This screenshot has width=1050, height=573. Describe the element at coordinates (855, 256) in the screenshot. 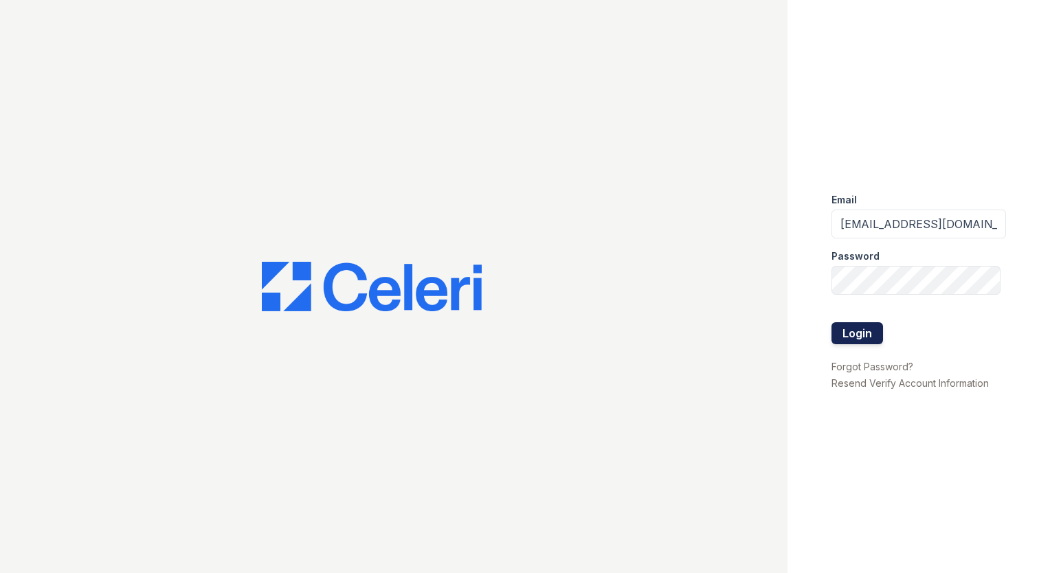

I see `label: Password` at that location.